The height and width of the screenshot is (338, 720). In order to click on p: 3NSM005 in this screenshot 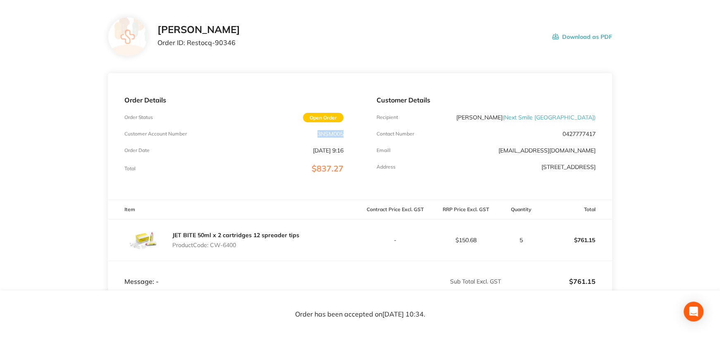, I will do `click(330, 134)`.